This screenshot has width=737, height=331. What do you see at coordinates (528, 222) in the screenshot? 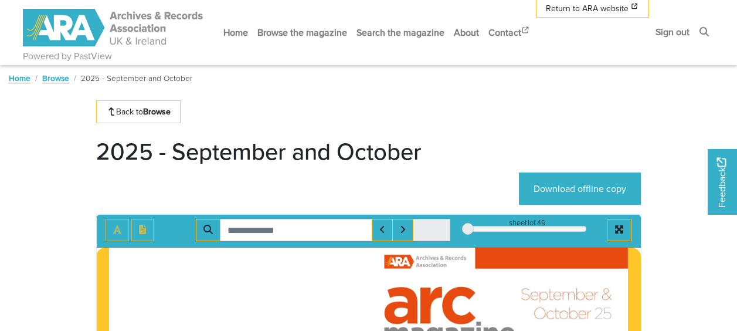
I see `span: 1` at bounding box center [528, 222].